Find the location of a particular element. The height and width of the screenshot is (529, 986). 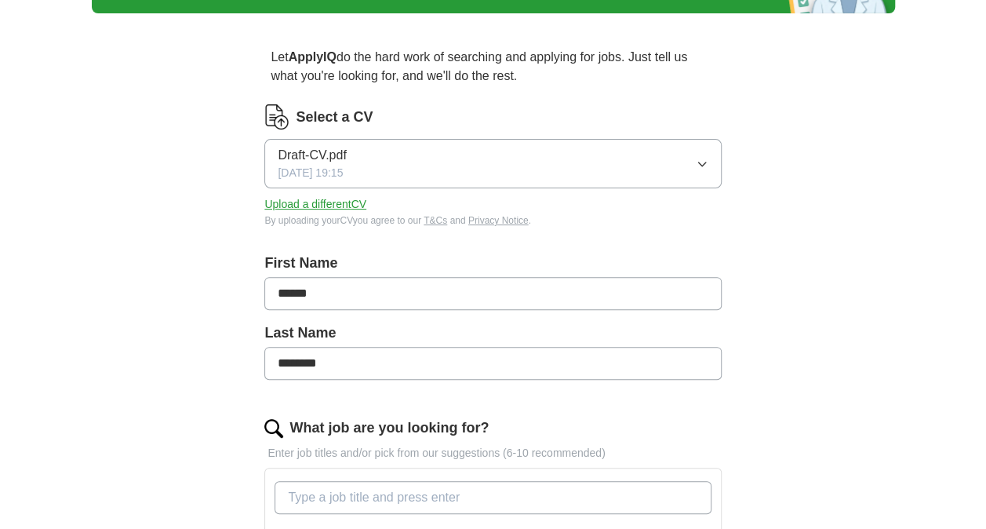

button: Upload a differentCV is located at coordinates (315, 204).